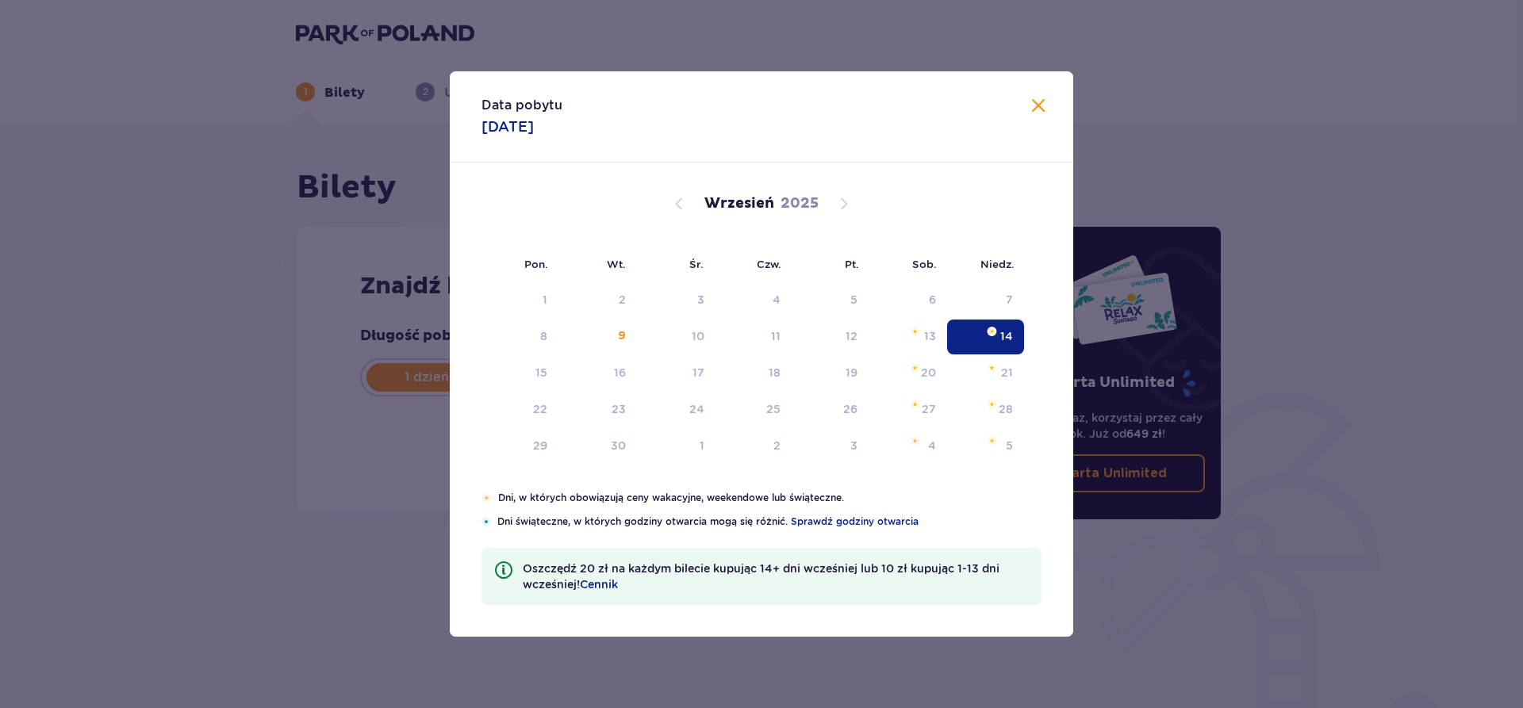 The height and width of the screenshot is (708, 1523). Describe the element at coordinates (830, 374) in the screenshot. I see `td: piątek, 19 września 2025` at that location.